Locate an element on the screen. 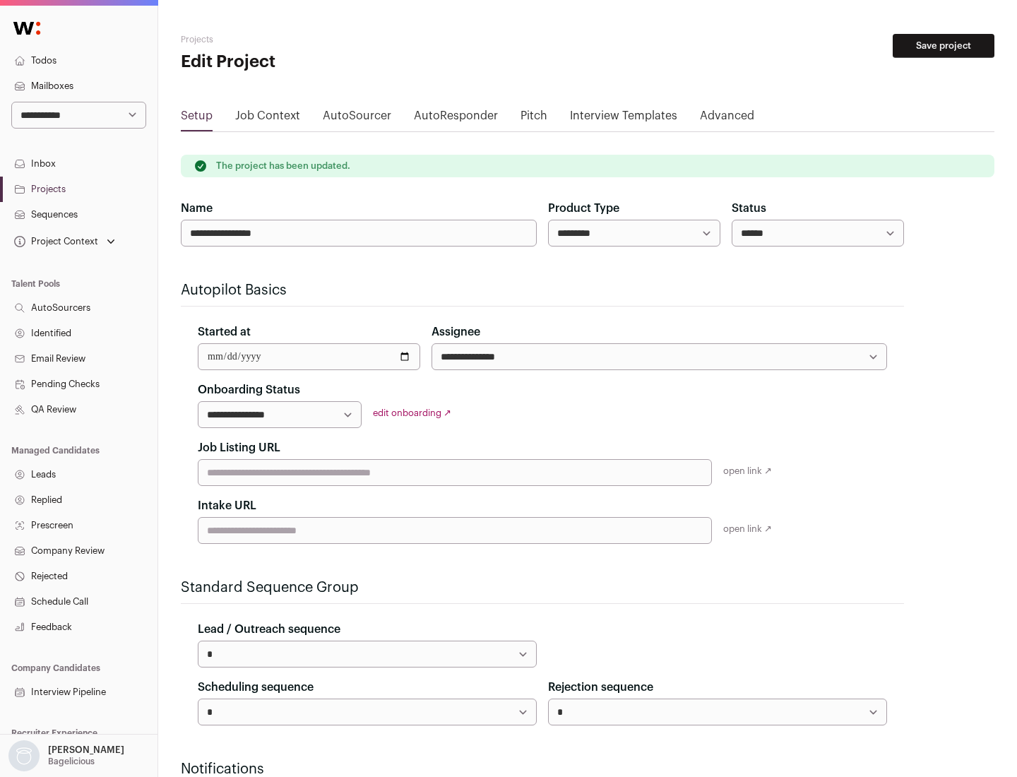 The image size is (1017, 777). a: AutoSourcer is located at coordinates (357, 119).